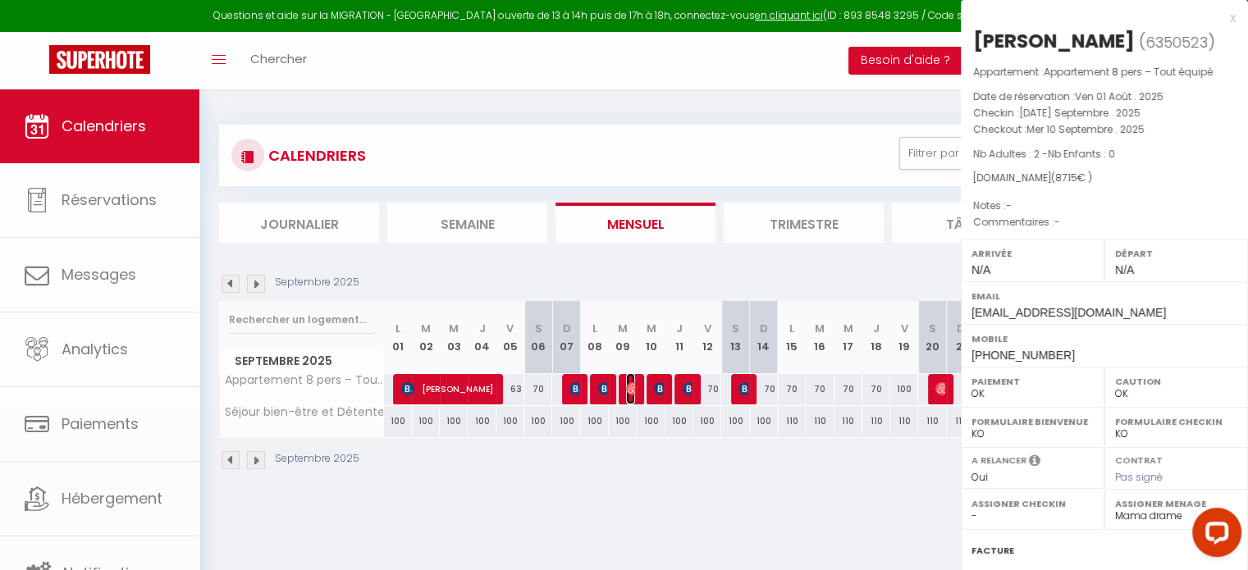 This screenshot has width=1248, height=570. What do you see at coordinates (1105, 72) in the screenshot?
I see `p: Appartement :` at bounding box center [1105, 72].